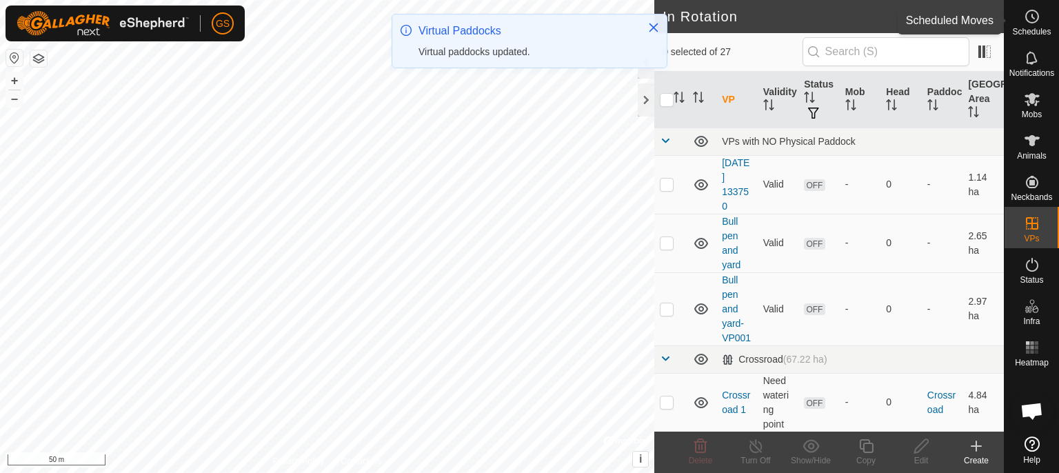  Describe the element at coordinates (778, 402) in the screenshot. I see `td: Need watering point` at that location.